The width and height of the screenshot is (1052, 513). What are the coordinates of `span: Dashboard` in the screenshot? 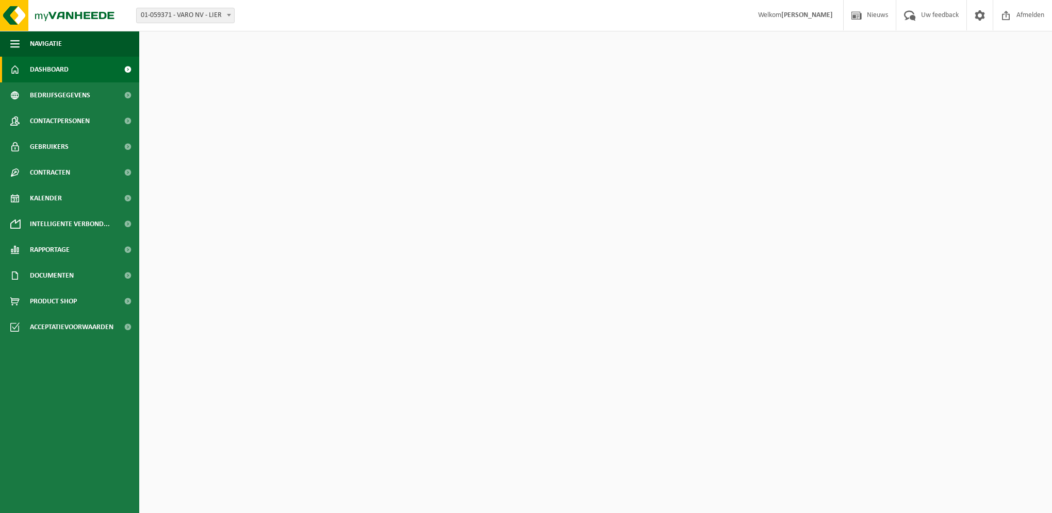 It's located at (49, 70).